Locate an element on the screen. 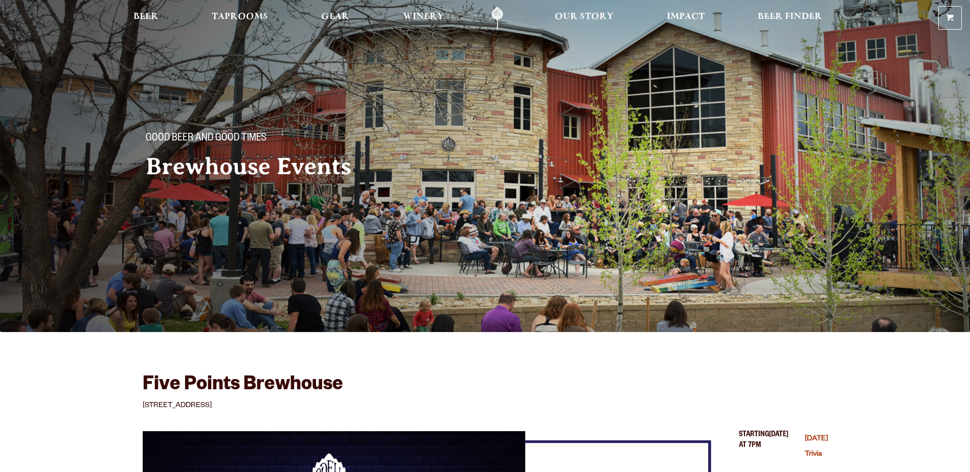  a: Winery is located at coordinates (423, 18).